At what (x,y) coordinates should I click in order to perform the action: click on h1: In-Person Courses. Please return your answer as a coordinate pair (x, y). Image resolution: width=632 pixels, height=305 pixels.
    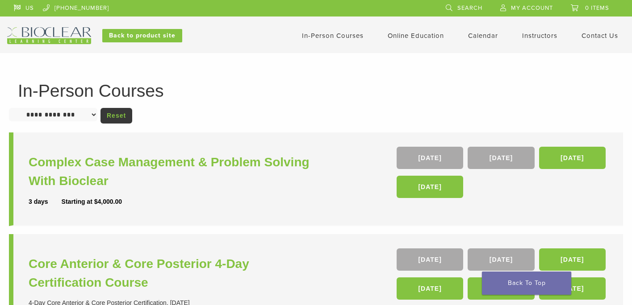
    Looking at the image, I should click on (316, 91).